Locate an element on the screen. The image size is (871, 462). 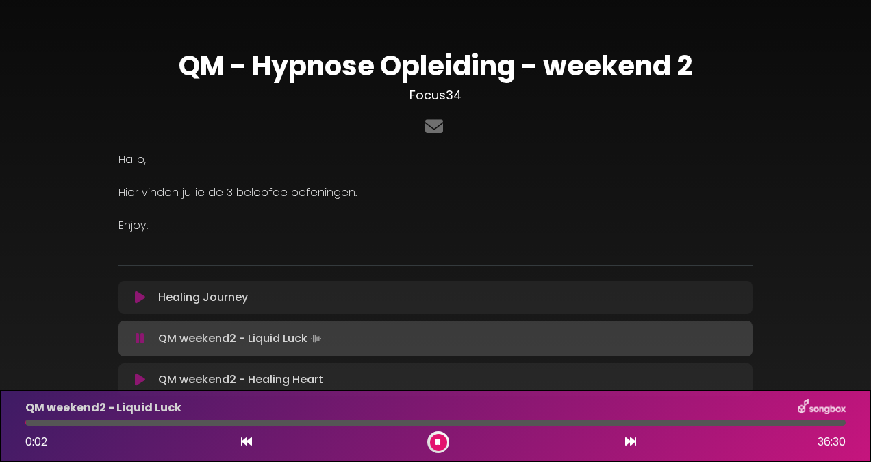
p: QM weekend2 - Healing Heart is located at coordinates (240, 379).